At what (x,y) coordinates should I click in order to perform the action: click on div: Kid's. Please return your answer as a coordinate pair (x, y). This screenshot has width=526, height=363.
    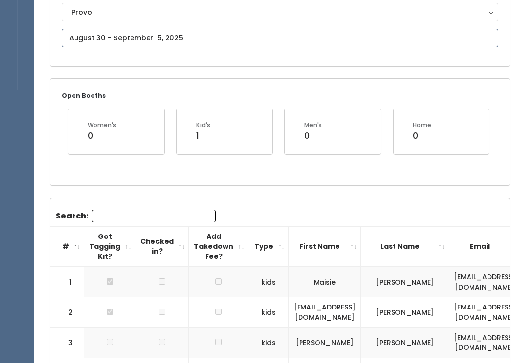
    Looking at the image, I should click on (203, 125).